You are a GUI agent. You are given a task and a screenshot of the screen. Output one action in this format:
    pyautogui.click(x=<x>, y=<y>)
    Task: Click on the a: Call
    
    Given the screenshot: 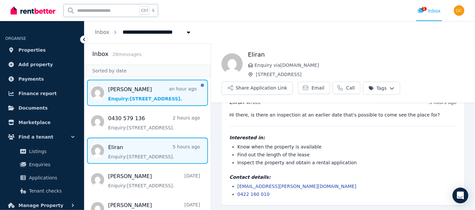 What is the action you would take?
    pyautogui.click(x=347, y=88)
    